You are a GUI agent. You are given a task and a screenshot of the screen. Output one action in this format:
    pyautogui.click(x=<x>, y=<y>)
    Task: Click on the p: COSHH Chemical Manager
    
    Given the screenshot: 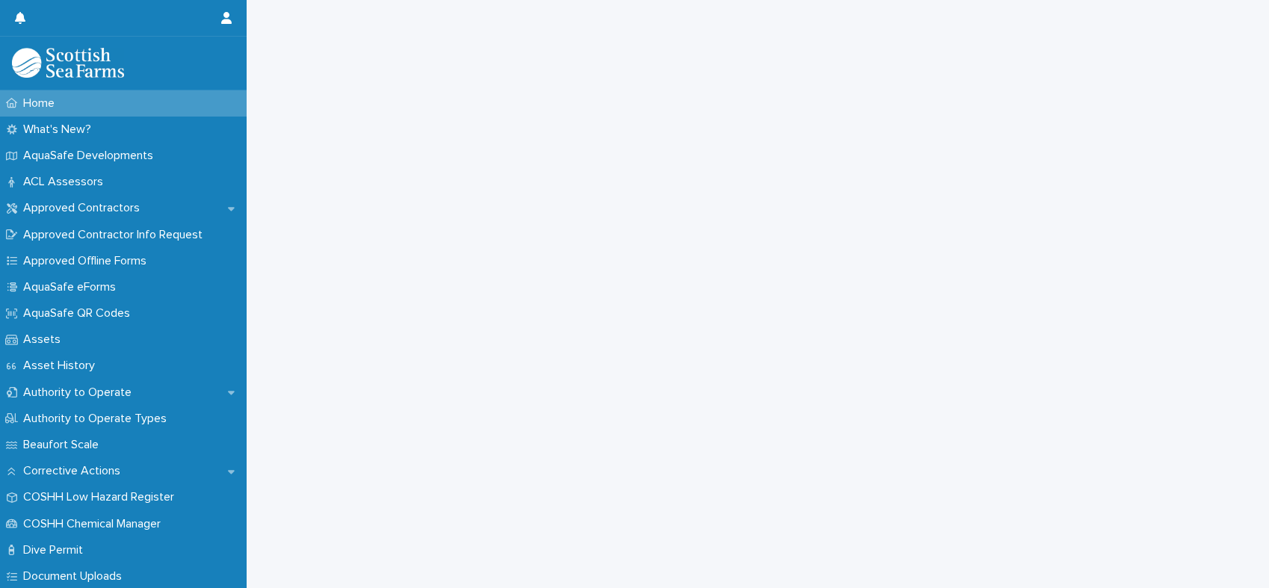 What is the action you would take?
    pyautogui.click(x=95, y=524)
    